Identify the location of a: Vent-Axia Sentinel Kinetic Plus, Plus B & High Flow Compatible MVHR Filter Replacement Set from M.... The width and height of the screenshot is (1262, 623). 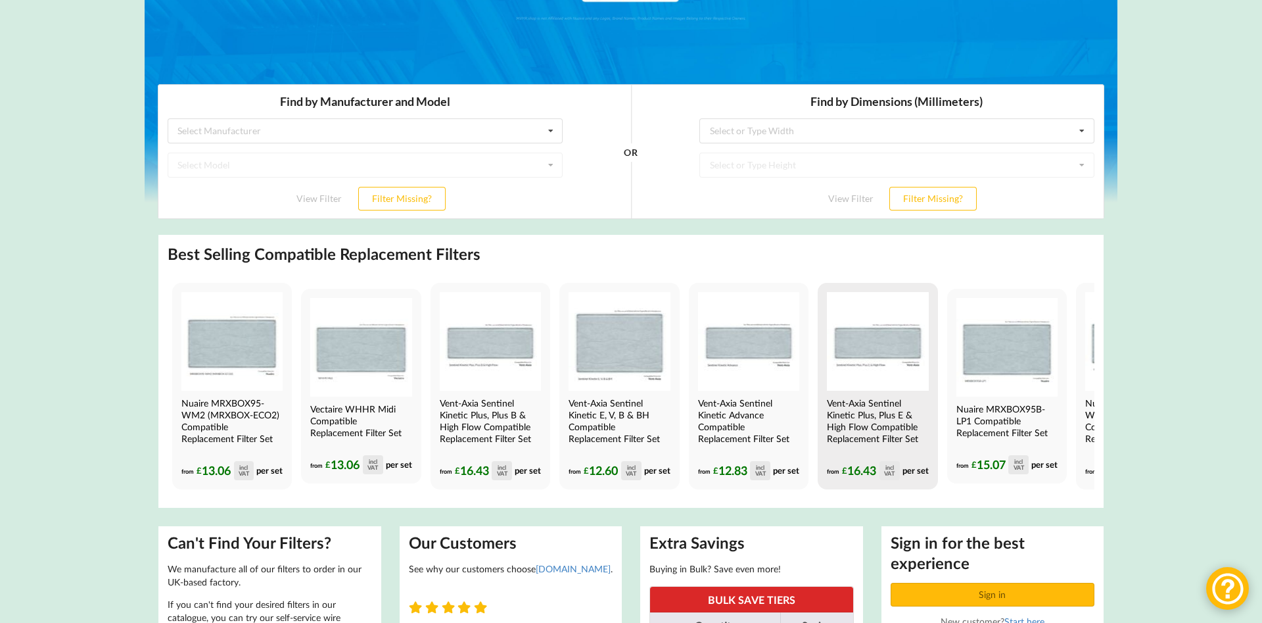
(490, 386).